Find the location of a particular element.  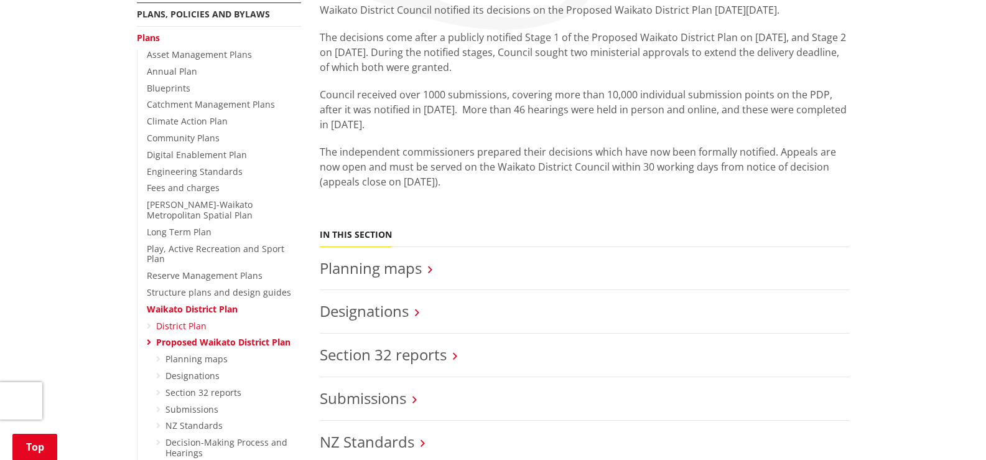

a: Reserve Management Plans is located at coordinates (205, 275).